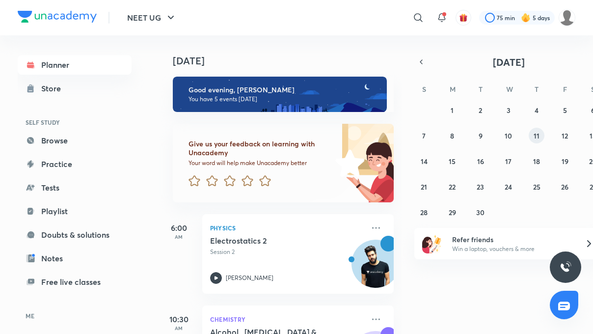 The image size is (593, 334). Describe the element at coordinates (57, 18) in the screenshot. I see `a: Company Logo` at that location.